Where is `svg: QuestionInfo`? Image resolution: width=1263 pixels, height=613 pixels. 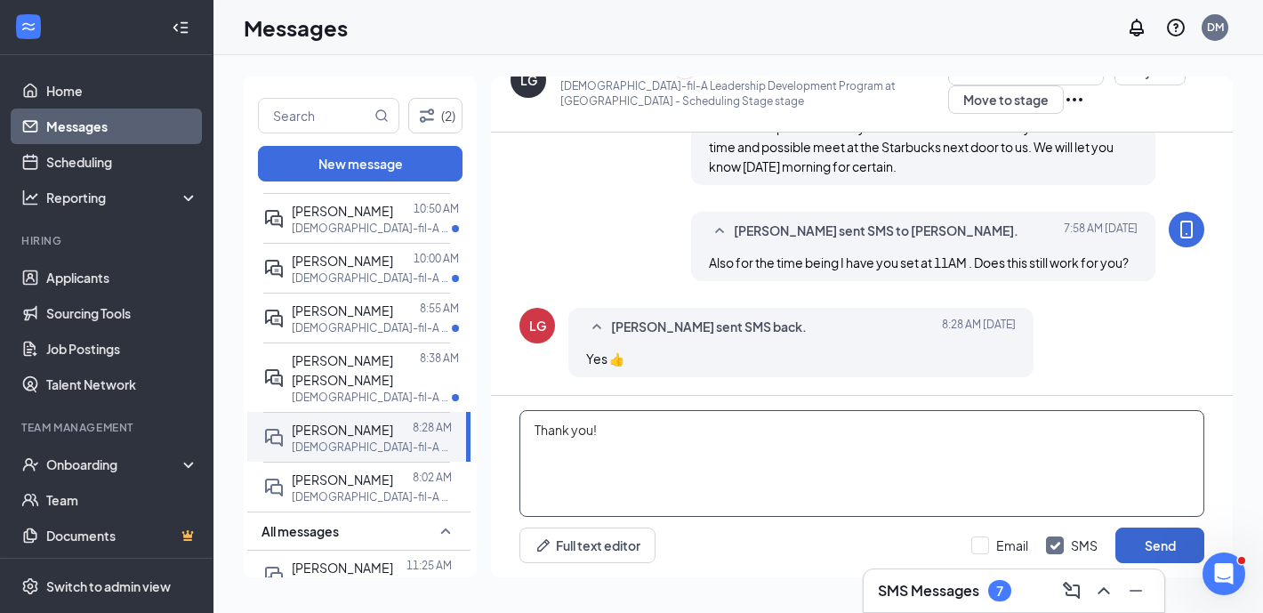
svg: QuestionInfo is located at coordinates (1176, 28).